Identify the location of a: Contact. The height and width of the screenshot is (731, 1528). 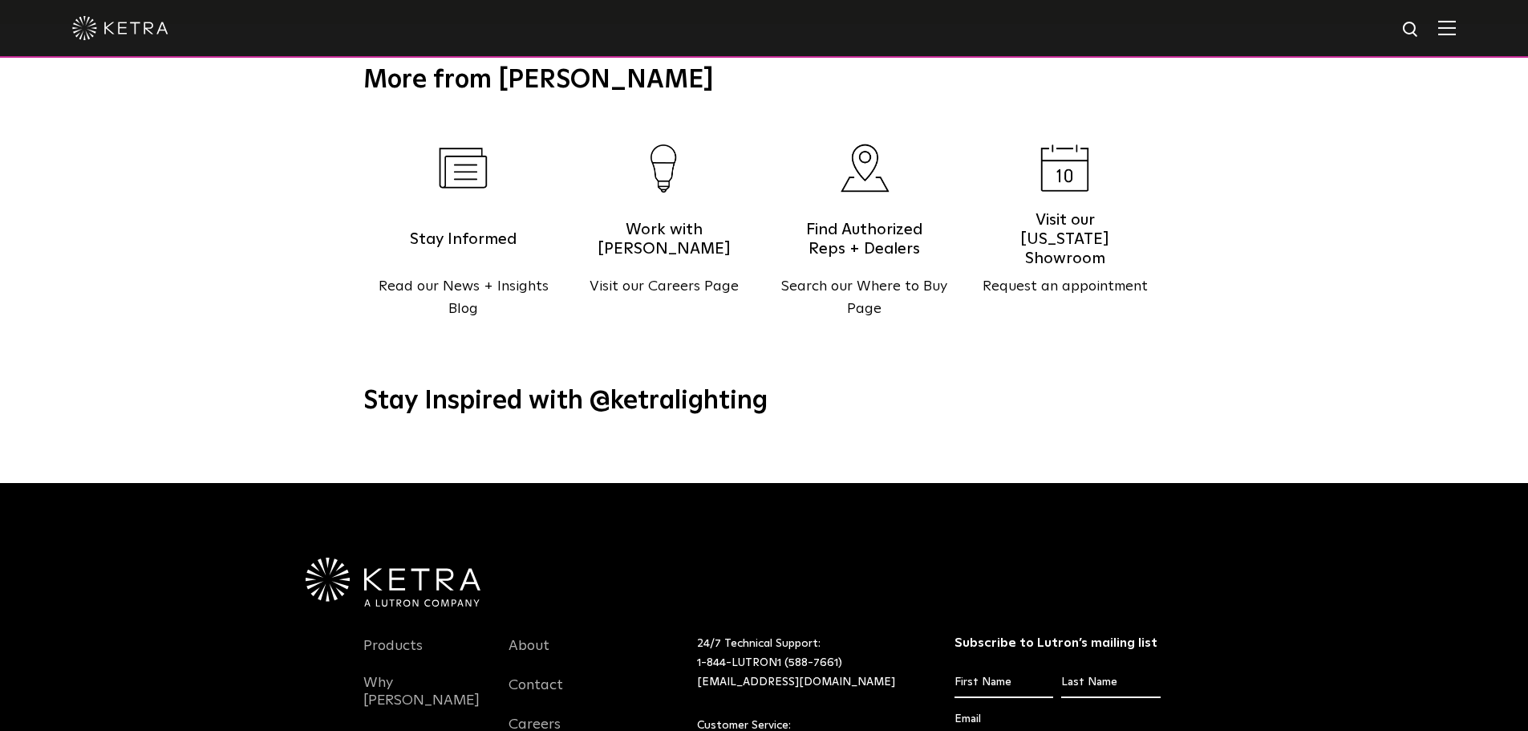
(536, 695).